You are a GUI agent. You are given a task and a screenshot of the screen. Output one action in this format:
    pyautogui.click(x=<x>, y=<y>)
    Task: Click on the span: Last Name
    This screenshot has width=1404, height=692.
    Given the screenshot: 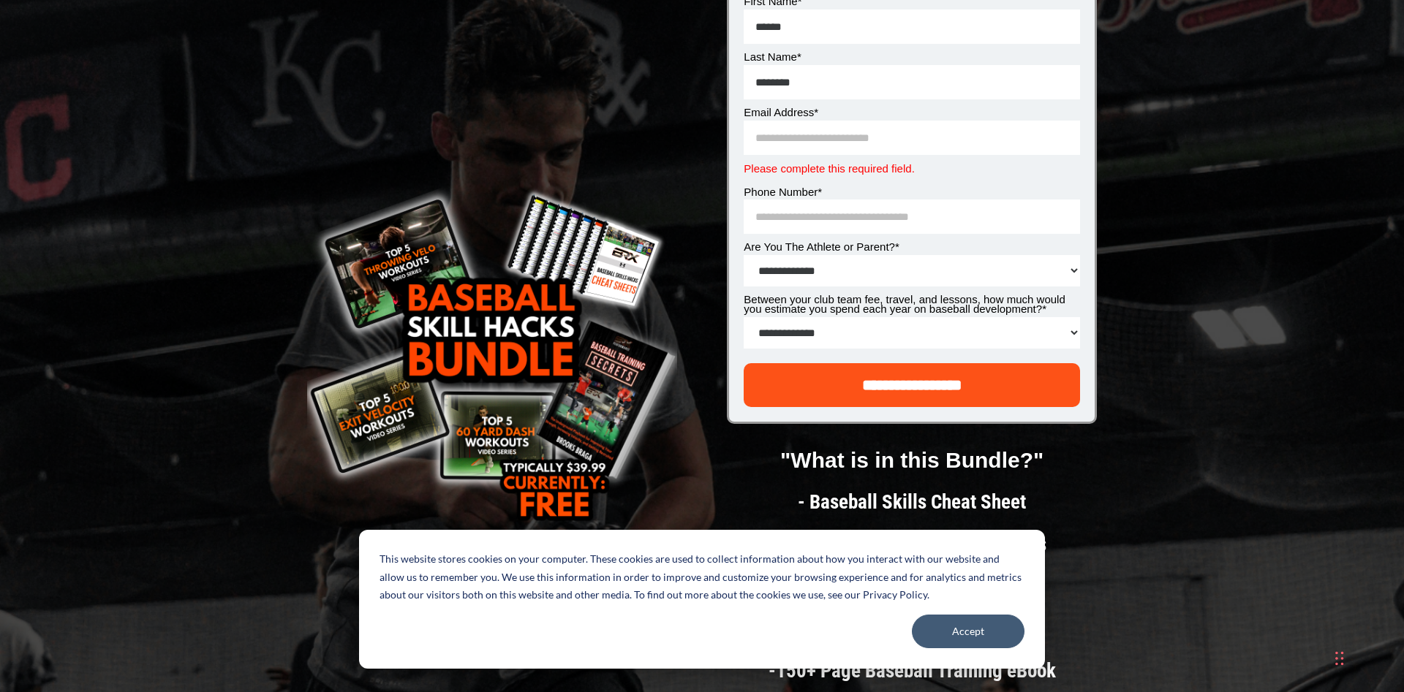 What is the action you would take?
    pyautogui.click(x=770, y=56)
    